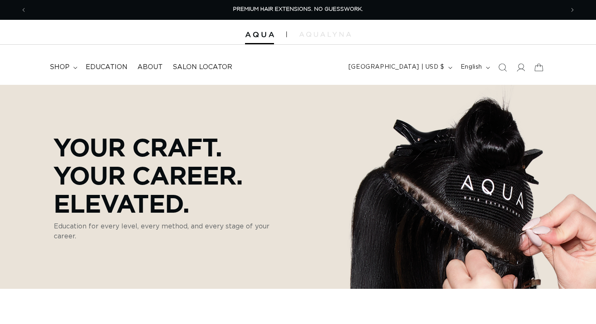 This screenshot has height=324, width=596. I want to click on img: Aqua Hair Extensions, so click(259, 35).